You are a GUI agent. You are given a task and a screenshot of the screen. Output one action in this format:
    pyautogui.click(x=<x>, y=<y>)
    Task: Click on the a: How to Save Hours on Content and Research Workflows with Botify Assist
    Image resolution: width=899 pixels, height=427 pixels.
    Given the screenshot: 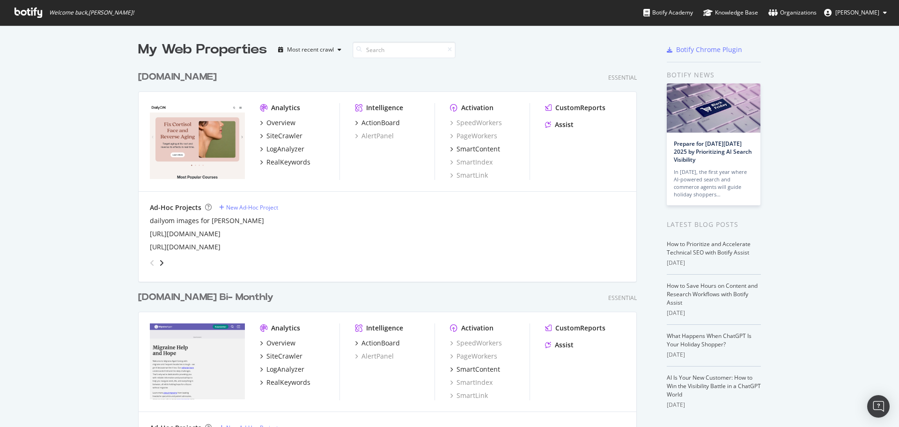 What is the action you would take?
    pyautogui.click(x=713, y=294)
    